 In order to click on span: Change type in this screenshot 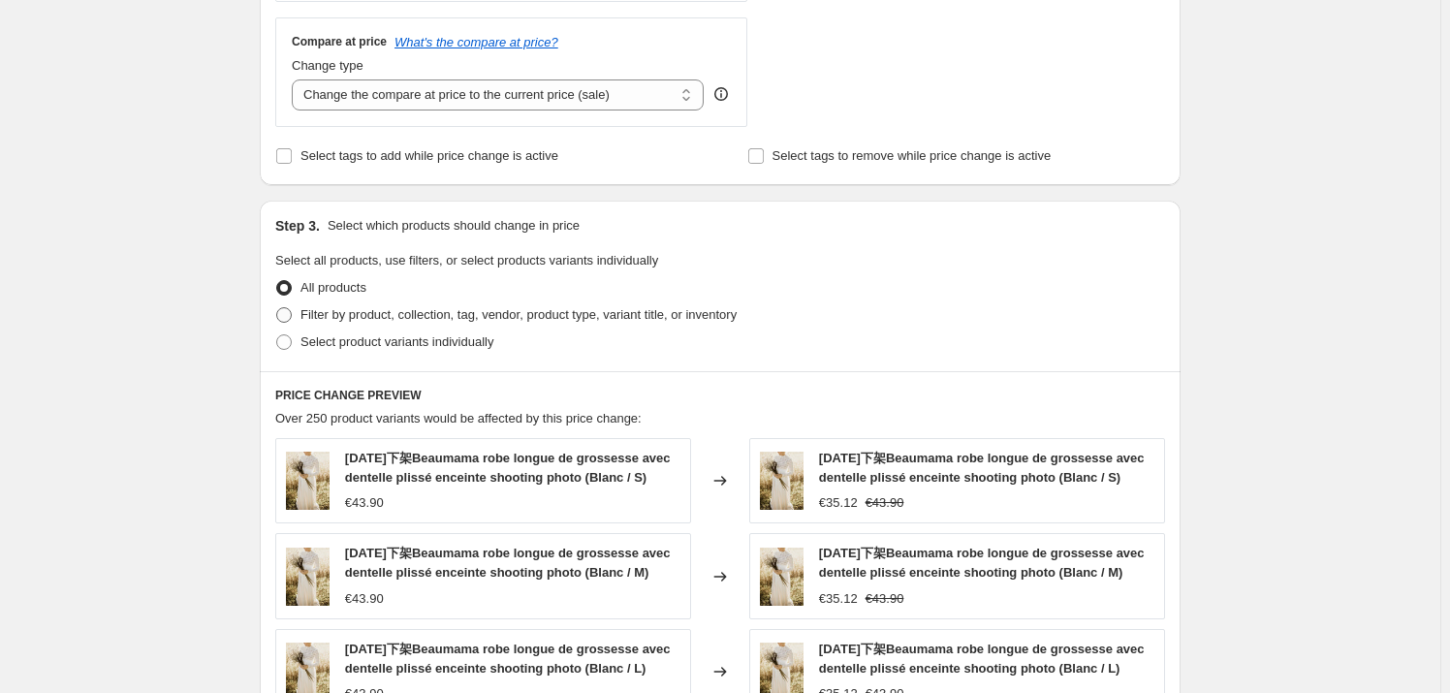, I will do `click(328, 65)`.